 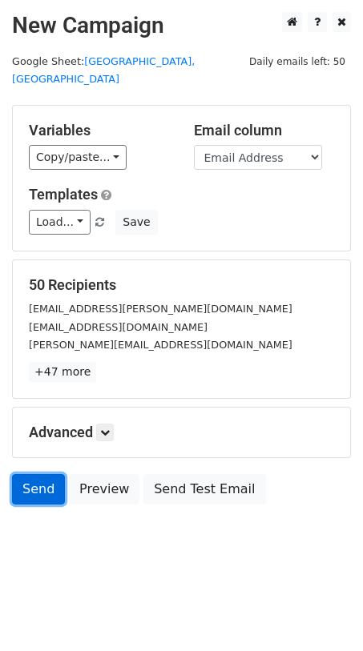 What do you see at coordinates (136, 222) in the screenshot?
I see `button: Save` at bounding box center [136, 222].